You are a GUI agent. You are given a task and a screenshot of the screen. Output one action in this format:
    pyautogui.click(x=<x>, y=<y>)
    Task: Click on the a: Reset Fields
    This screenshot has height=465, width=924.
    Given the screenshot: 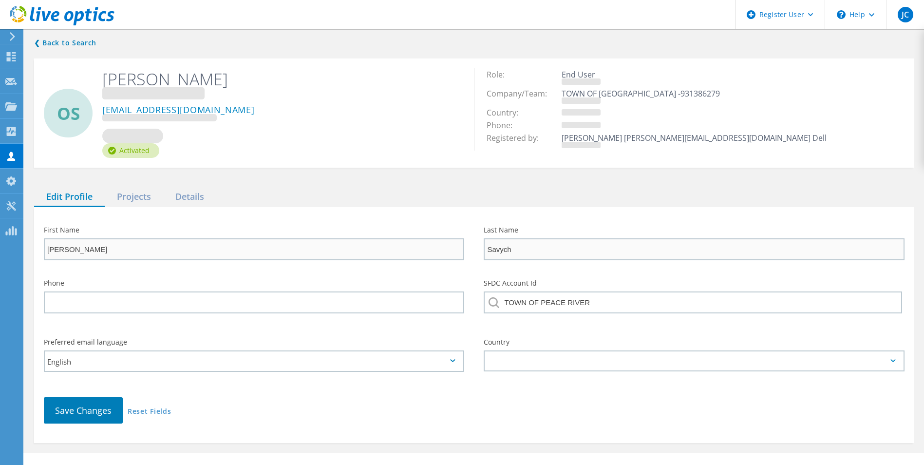 What is the action you would take?
    pyautogui.click(x=149, y=412)
    